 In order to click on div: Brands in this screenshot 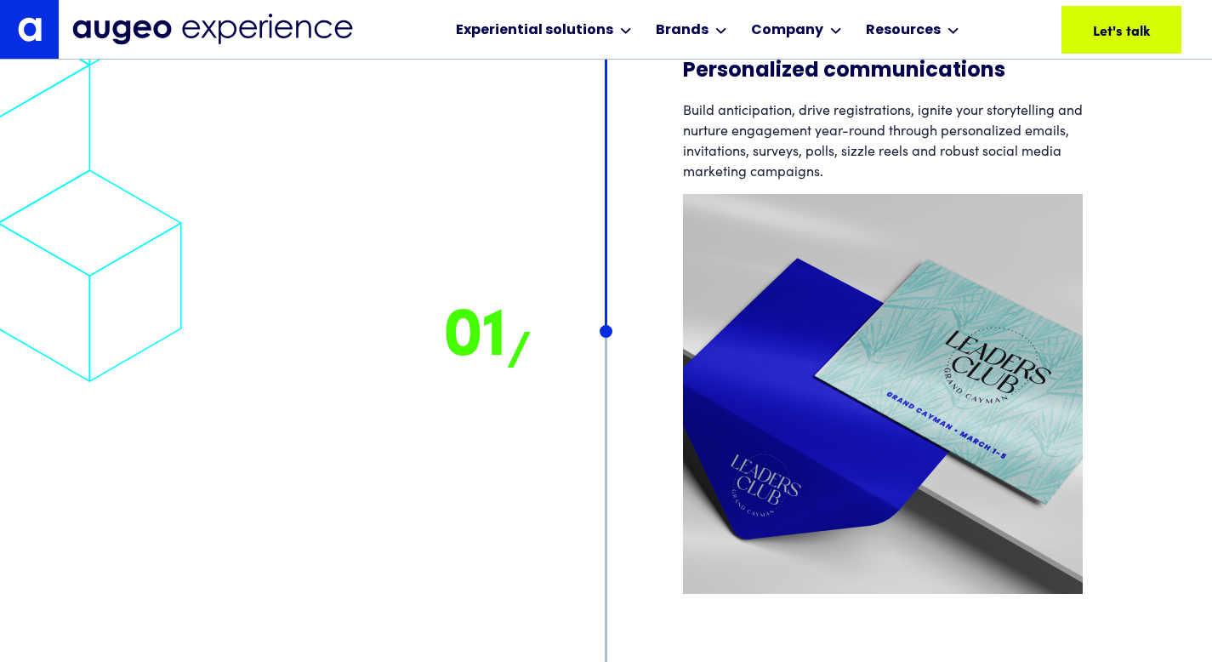, I will do `click(682, 31)`.